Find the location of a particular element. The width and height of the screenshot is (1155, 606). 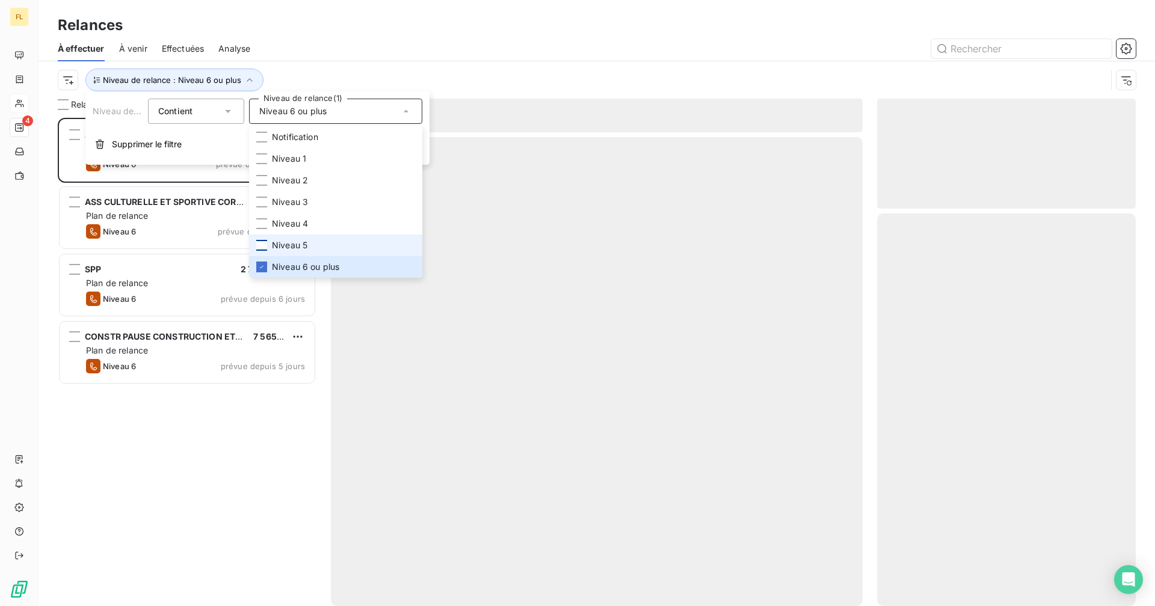

span: Contient is located at coordinates (175, 111).